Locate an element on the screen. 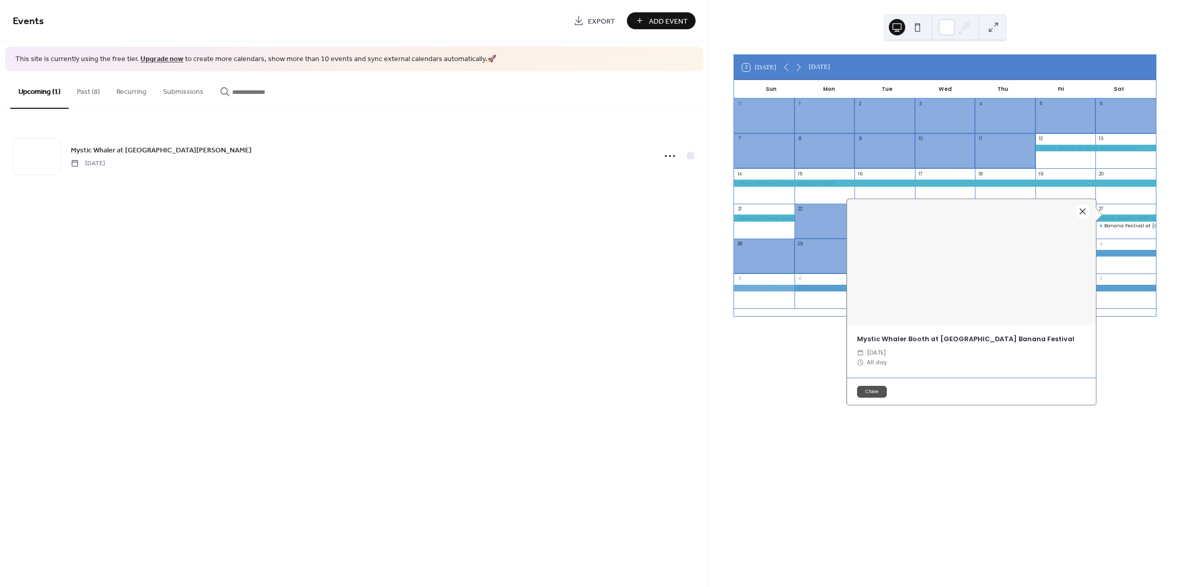  div: Mon is located at coordinates (829, 89).